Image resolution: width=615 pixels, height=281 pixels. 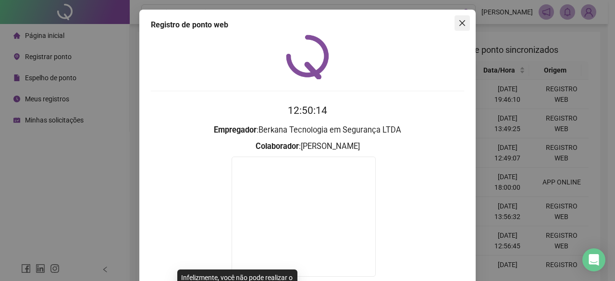 What do you see at coordinates (307, 25) in the screenshot?
I see `div: Registro de ponto web` at bounding box center [307, 25].